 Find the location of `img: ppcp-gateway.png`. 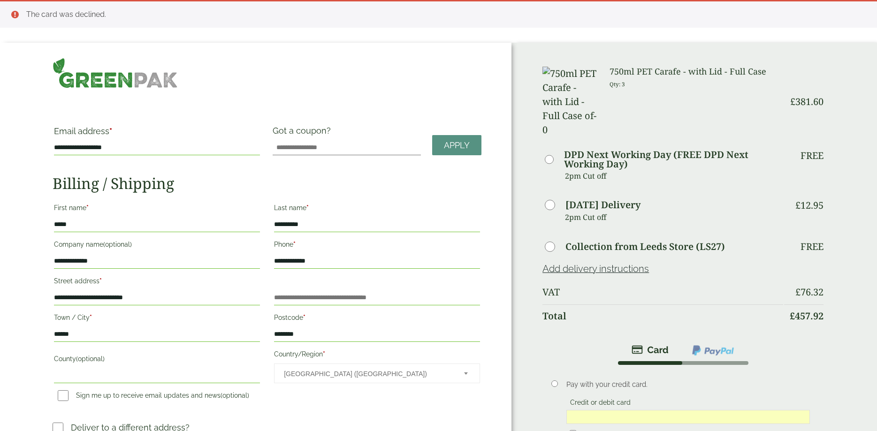

img: ppcp-gateway.png is located at coordinates (713, 351).